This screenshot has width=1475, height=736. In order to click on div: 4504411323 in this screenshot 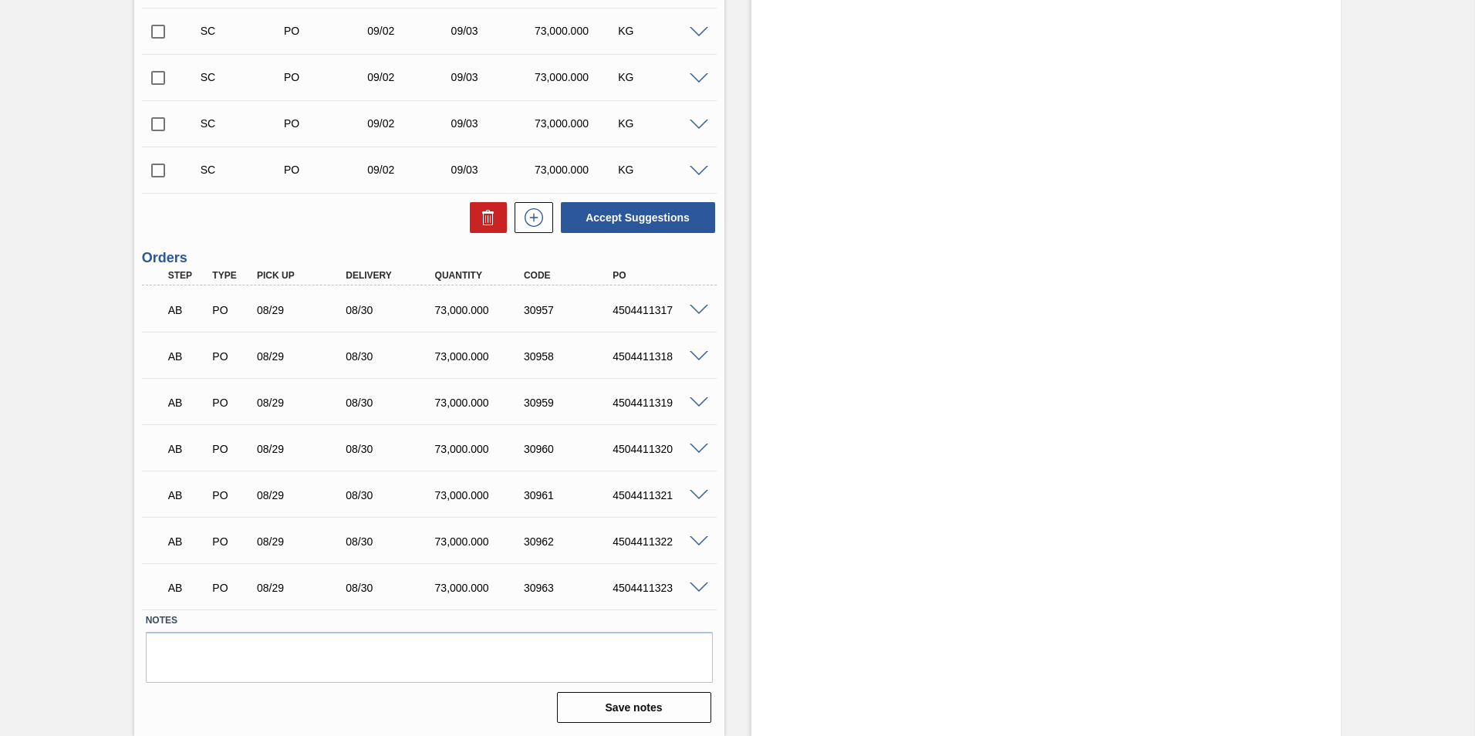, I will do `click(658, 588)`.